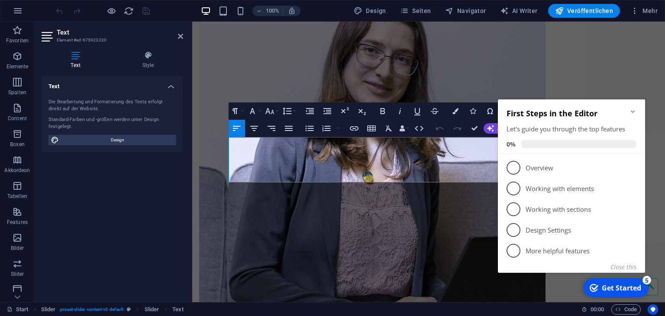  Describe the element at coordinates (77, 140) in the screenshot. I see `li: Design Settings` at that location.